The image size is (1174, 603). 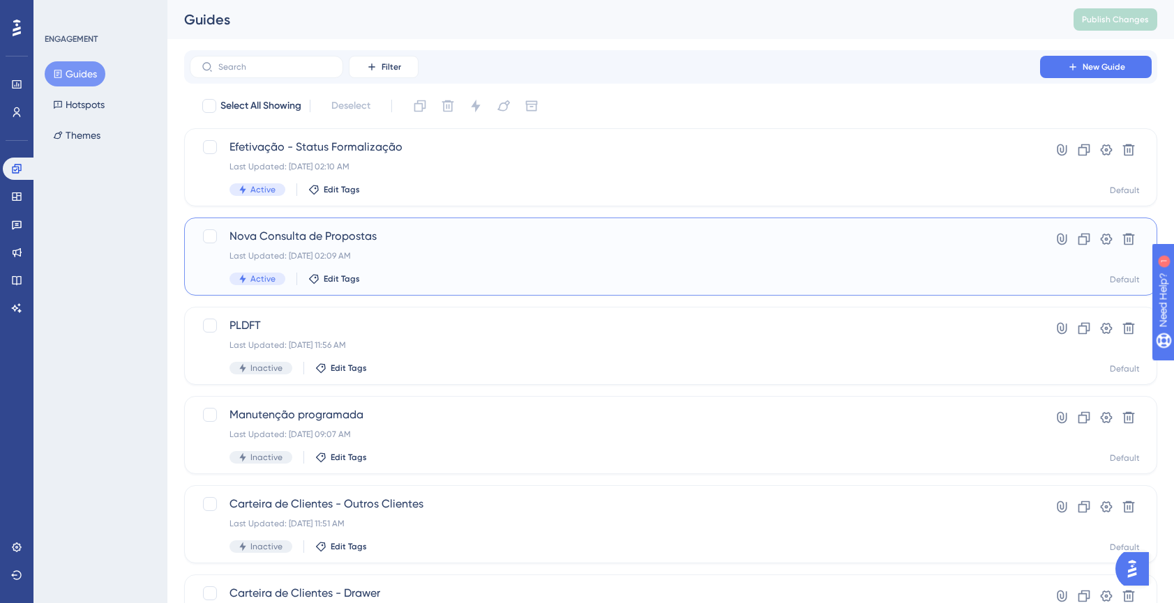 I want to click on button: Filter, so click(x=384, y=67).